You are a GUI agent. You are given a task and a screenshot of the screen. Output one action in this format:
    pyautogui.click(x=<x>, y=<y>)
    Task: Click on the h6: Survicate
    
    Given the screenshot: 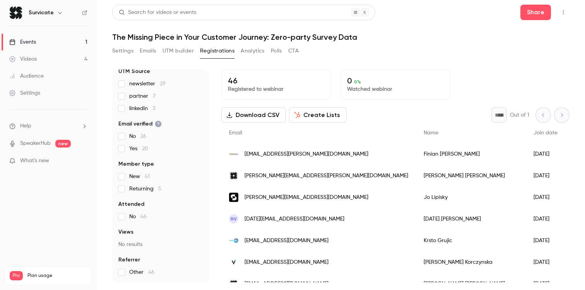 What is the action you would take?
    pyautogui.click(x=41, y=13)
    